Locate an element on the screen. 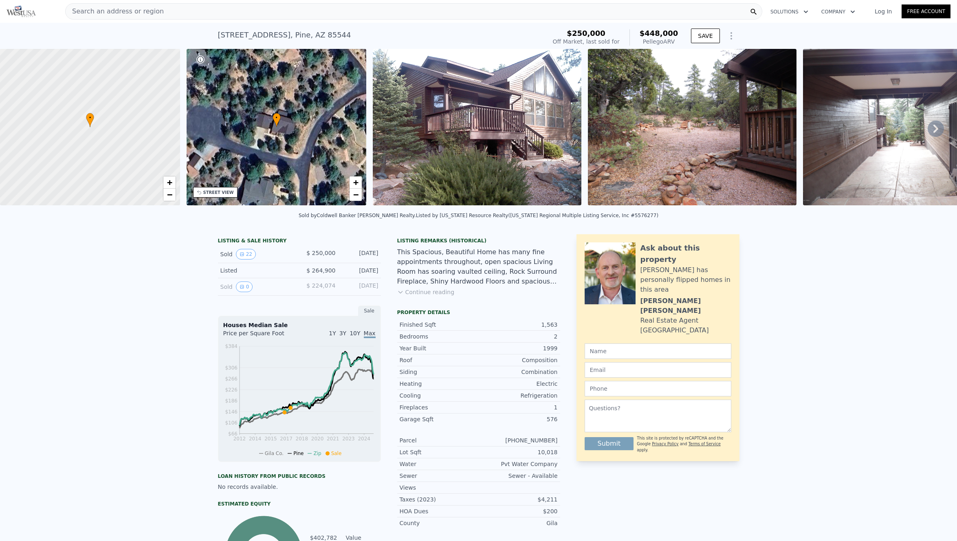 This screenshot has width=957, height=541. div: Lot Sqft is located at coordinates (439, 452).